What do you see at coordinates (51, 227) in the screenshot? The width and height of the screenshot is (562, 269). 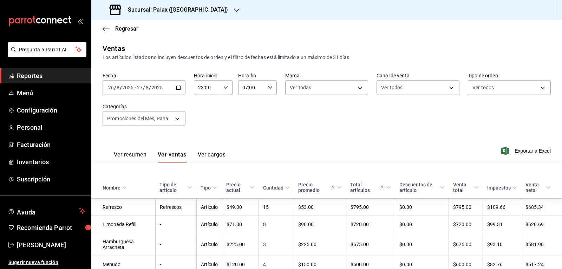 I see `span: Recomienda Parrot` at bounding box center [51, 227].